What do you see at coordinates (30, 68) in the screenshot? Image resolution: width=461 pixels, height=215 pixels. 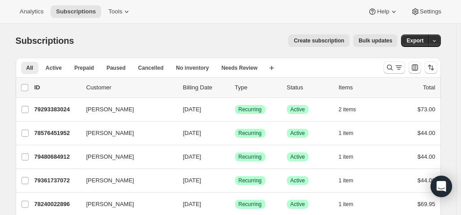 I see `span: All` at bounding box center [30, 68].